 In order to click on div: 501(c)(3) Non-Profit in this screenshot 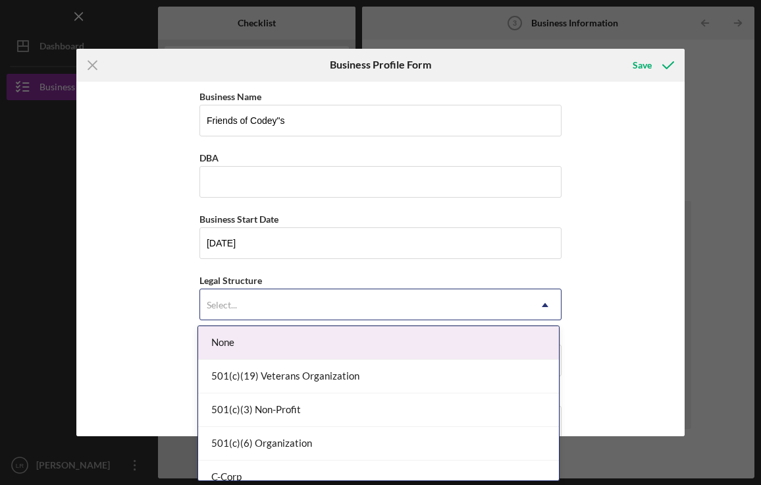, I will do `click(379, 410)`.